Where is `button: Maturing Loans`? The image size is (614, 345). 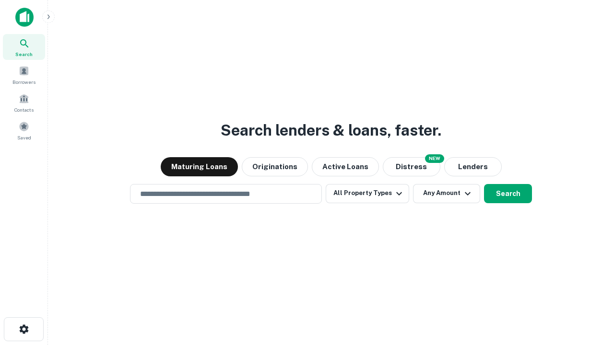 button: Maturing Loans is located at coordinates (199, 167).